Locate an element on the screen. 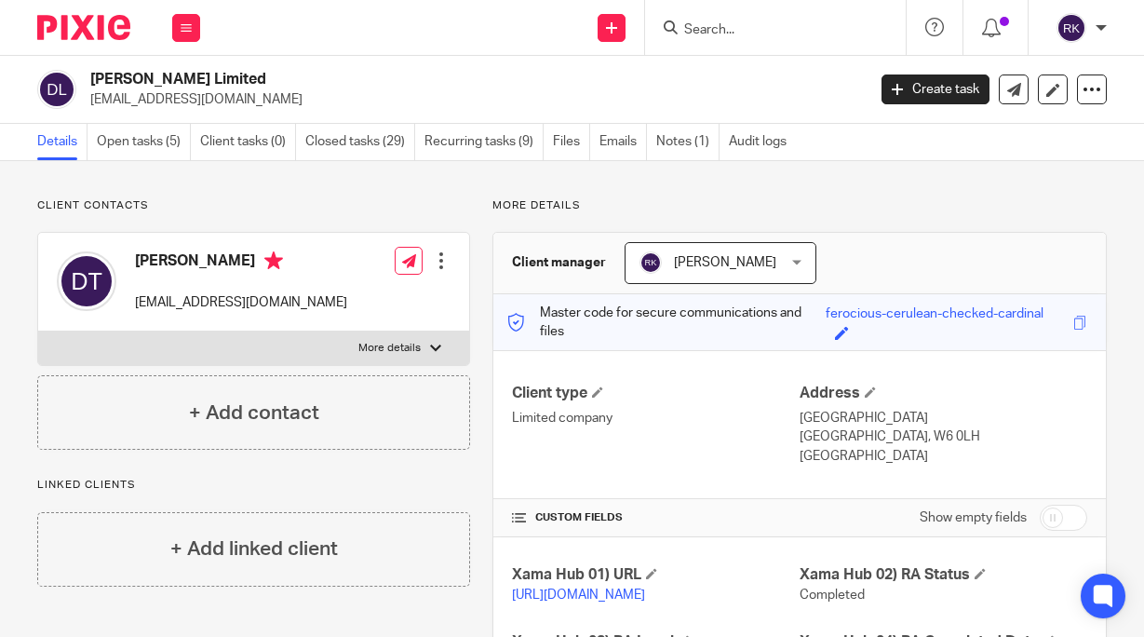 This screenshot has width=1144, height=637. a: Create task is located at coordinates (935, 89).